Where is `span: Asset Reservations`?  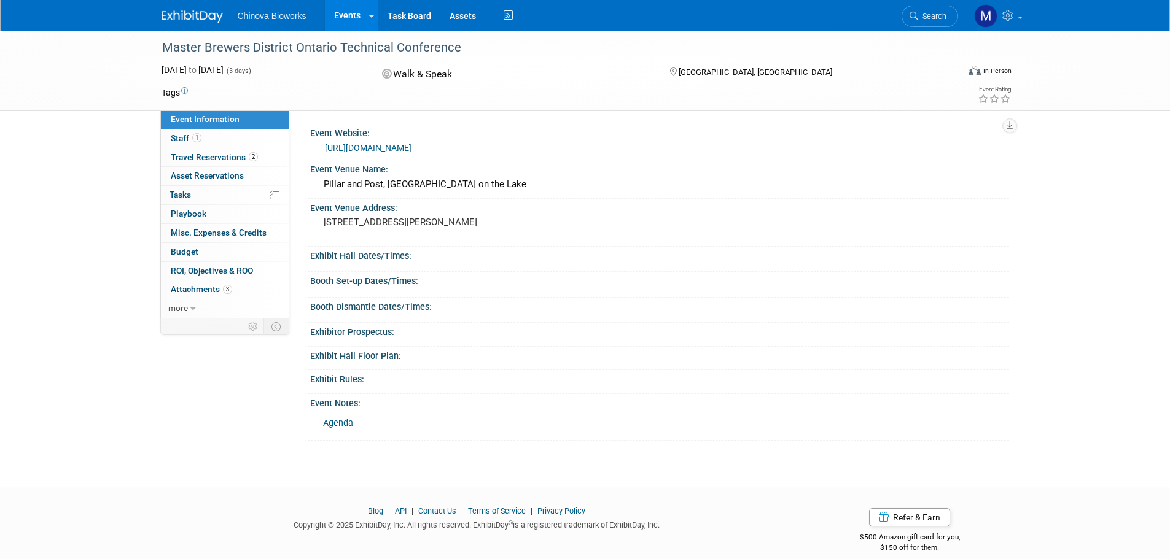 span: Asset Reservations is located at coordinates (207, 176).